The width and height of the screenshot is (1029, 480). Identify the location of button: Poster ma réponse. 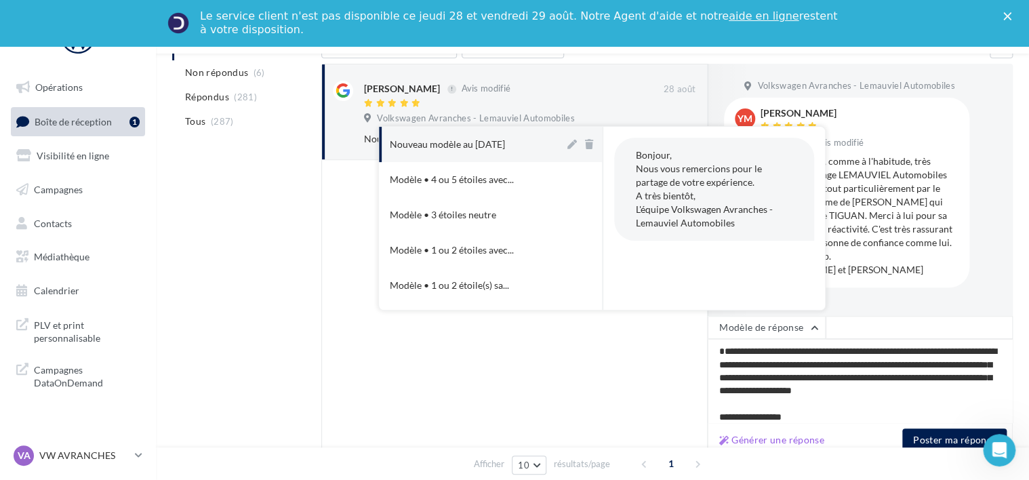
(954, 440).